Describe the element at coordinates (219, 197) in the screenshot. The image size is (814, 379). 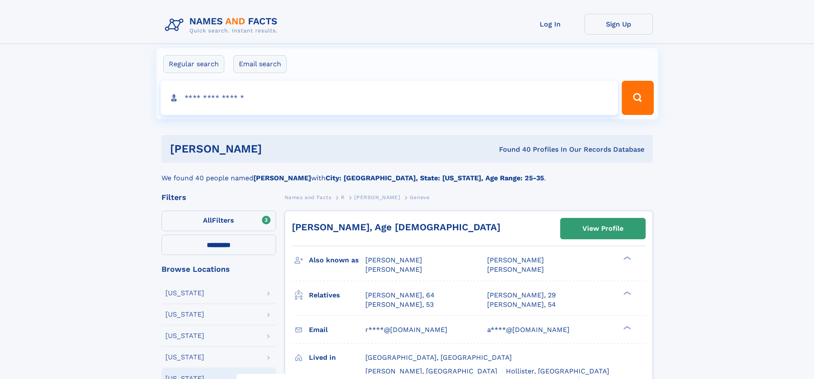
I see `div: Filters` at that location.